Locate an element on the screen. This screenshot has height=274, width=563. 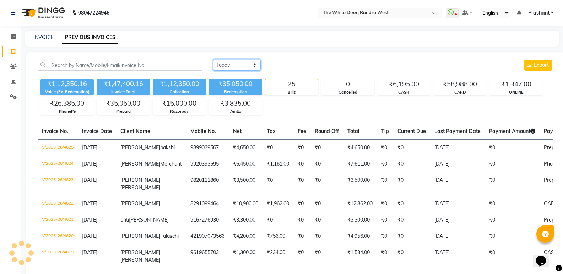
span: Fee is located at coordinates (302, 131).